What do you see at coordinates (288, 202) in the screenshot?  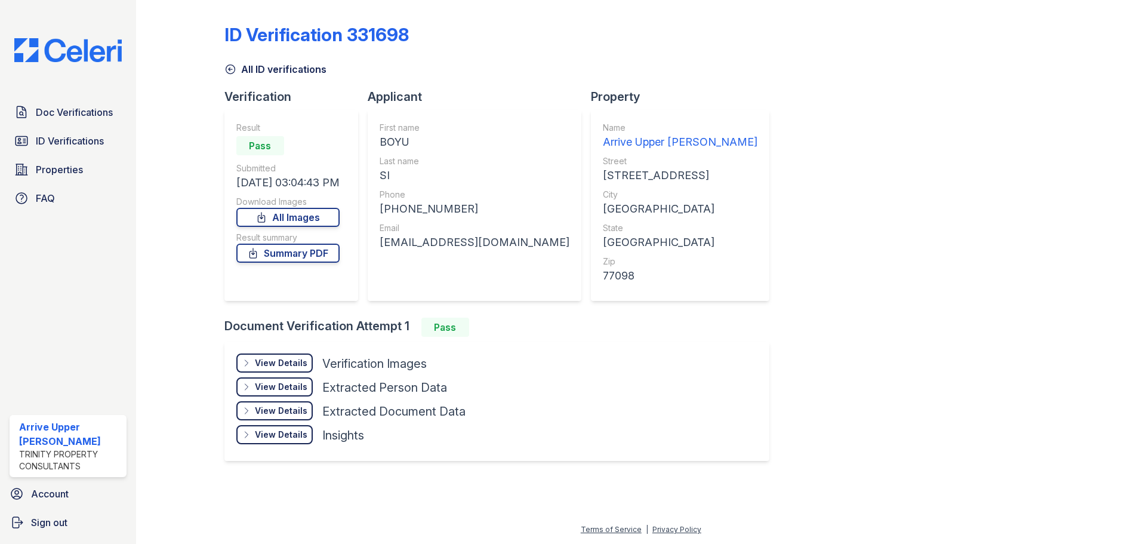 I see `div: Download Images` at bounding box center [288, 202].